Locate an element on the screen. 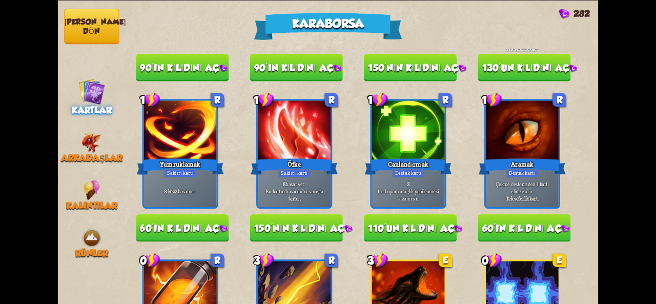  font: tur boyunca is located at coordinates (389, 191).